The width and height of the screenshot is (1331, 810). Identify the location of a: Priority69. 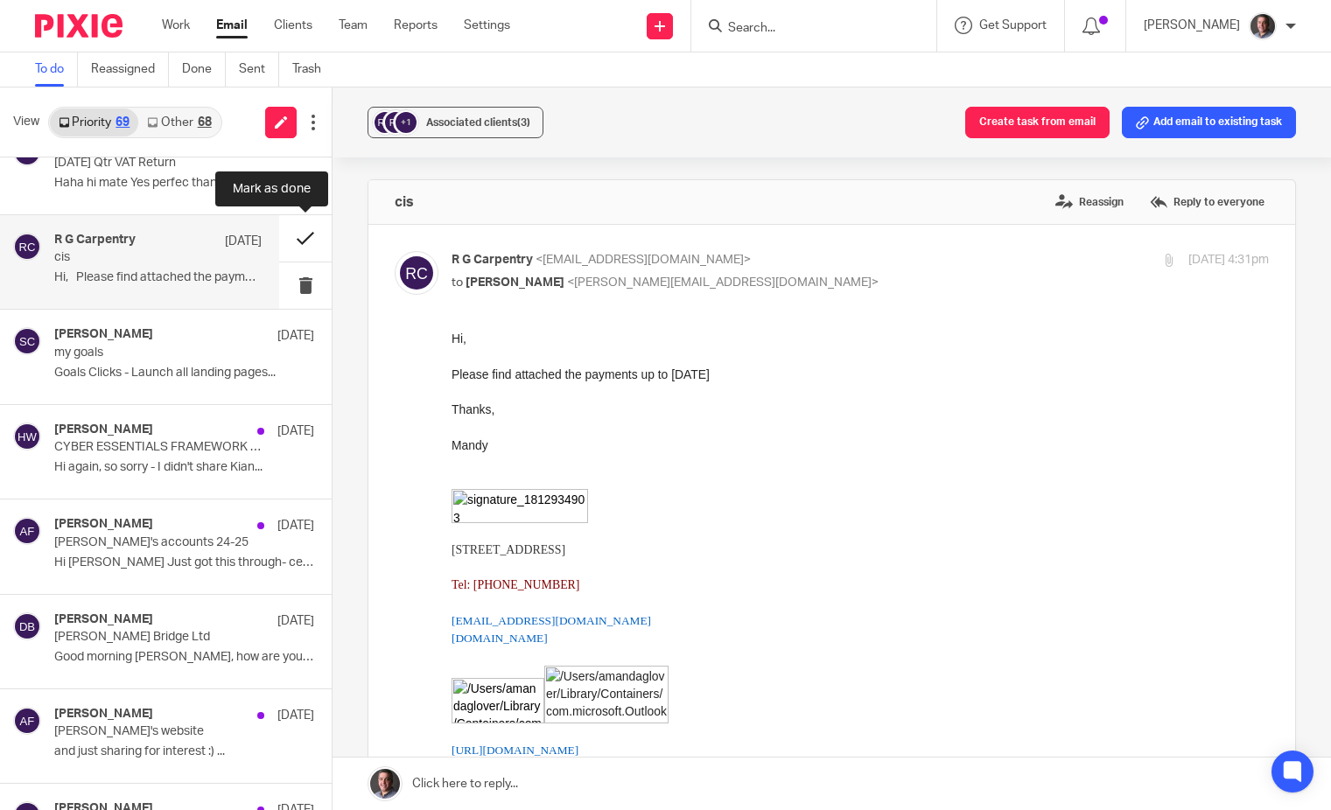
(94, 123).